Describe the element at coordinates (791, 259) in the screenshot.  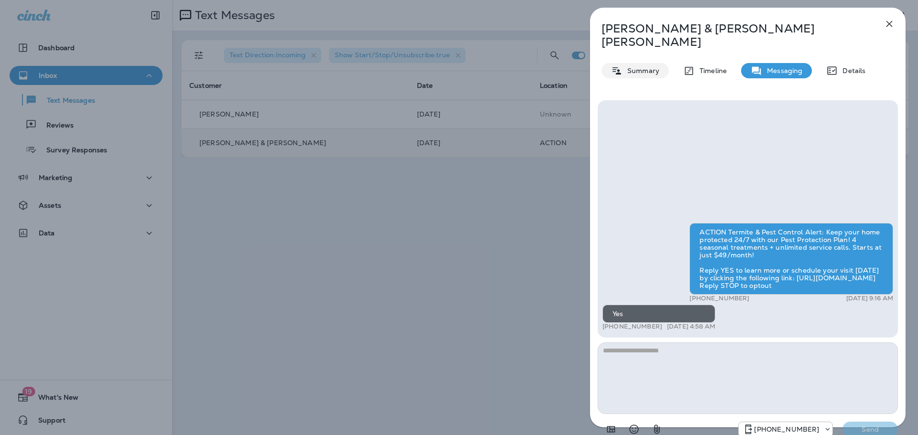
I see `div: ACTION Termite & Pest Control Alert: Keep your home protected 24/7 with our Pest Protection Plan!...` at that location.